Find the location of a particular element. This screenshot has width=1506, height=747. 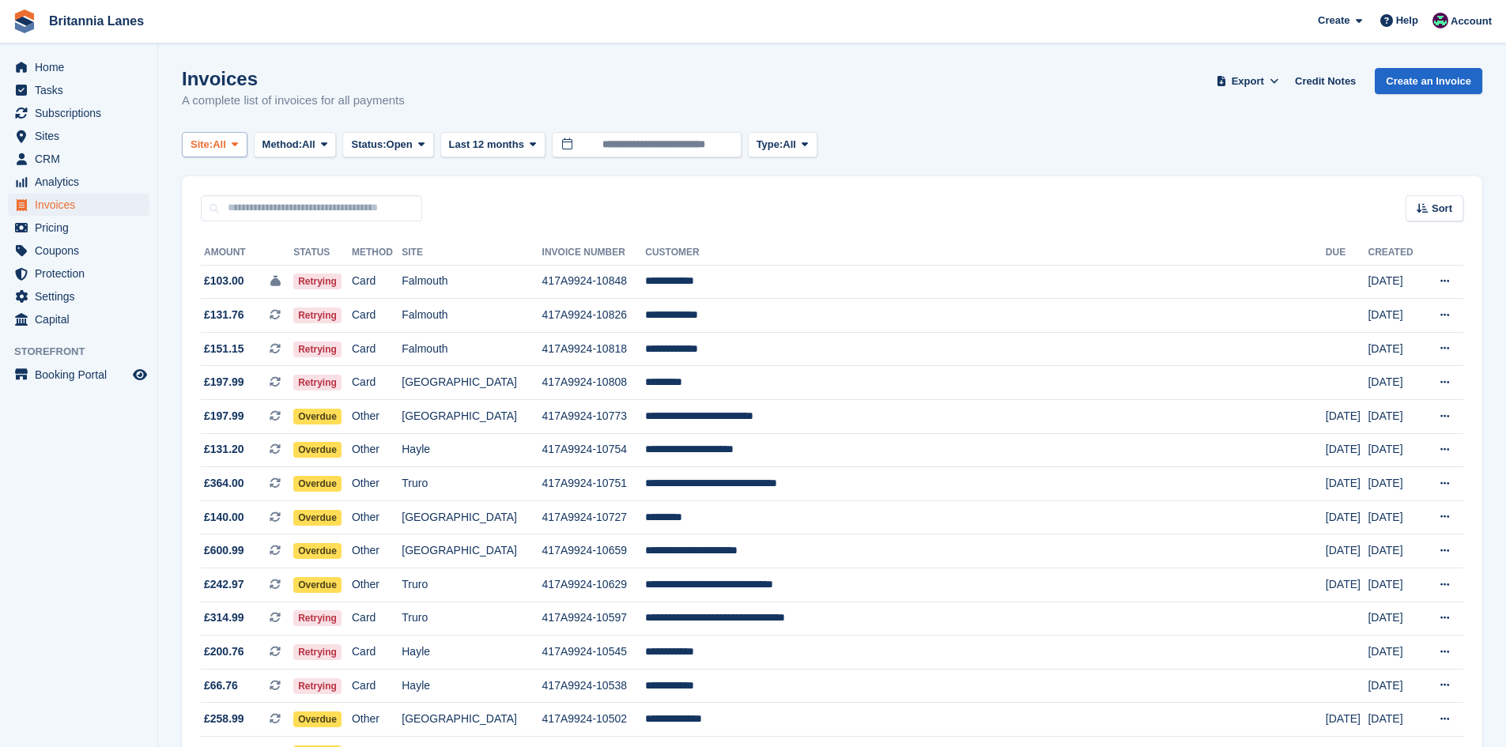

th: Method is located at coordinates (376, 253).